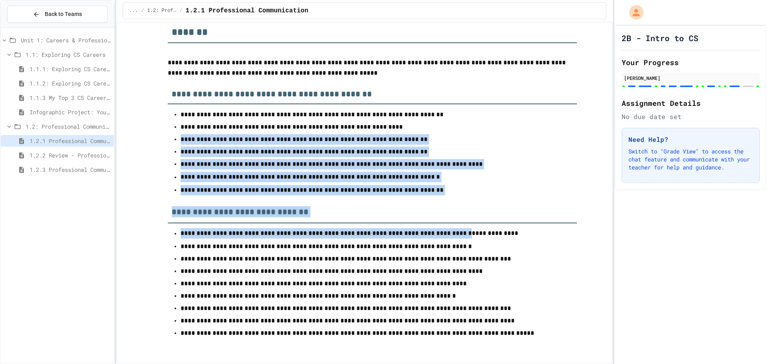 The height and width of the screenshot is (364, 767). I want to click on h2: Assignment Details, so click(691, 103).